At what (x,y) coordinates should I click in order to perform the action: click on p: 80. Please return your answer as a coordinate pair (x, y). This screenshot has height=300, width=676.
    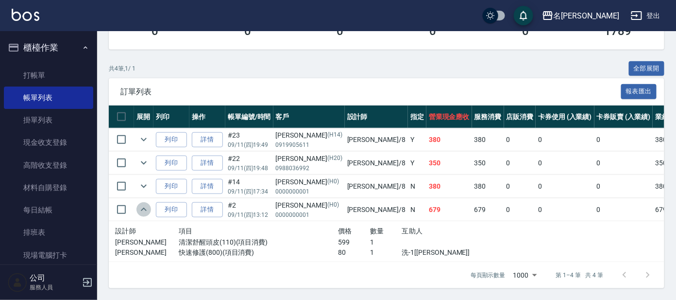
    Looking at the image, I should click on (354, 252).